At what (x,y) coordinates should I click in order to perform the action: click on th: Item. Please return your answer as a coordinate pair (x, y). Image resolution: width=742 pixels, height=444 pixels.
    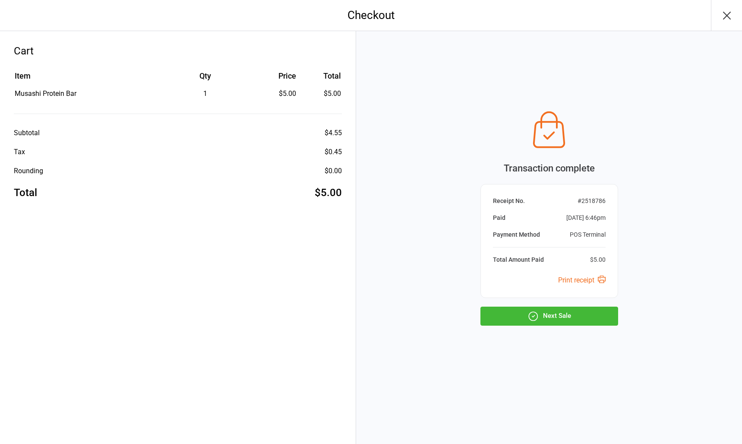
    Looking at the image, I should click on (87, 79).